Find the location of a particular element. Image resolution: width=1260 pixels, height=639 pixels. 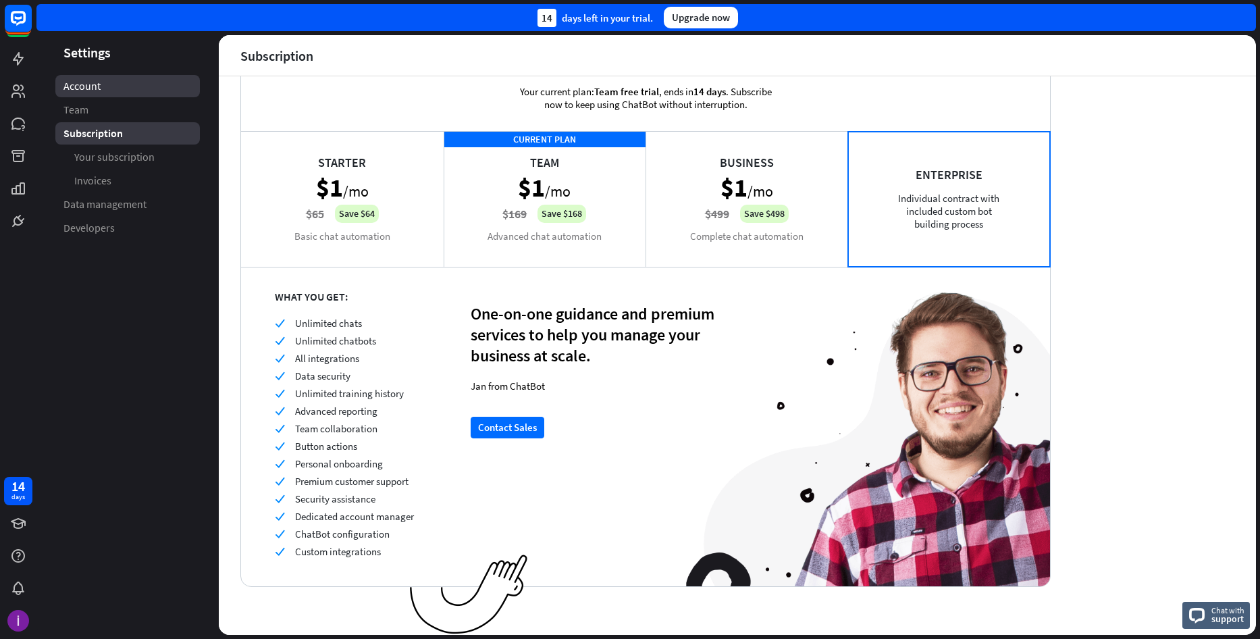

div: Your current plan: , ends in . Subscribe now to keep using ChatBot without interruption. is located at coordinates (646, 98).